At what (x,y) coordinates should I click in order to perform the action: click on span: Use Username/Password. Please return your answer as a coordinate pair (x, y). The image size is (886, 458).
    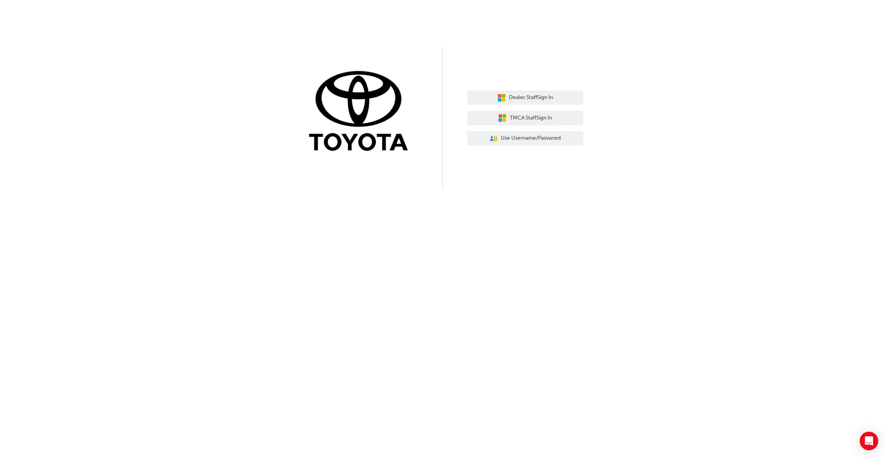
    Looking at the image, I should click on (531, 138).